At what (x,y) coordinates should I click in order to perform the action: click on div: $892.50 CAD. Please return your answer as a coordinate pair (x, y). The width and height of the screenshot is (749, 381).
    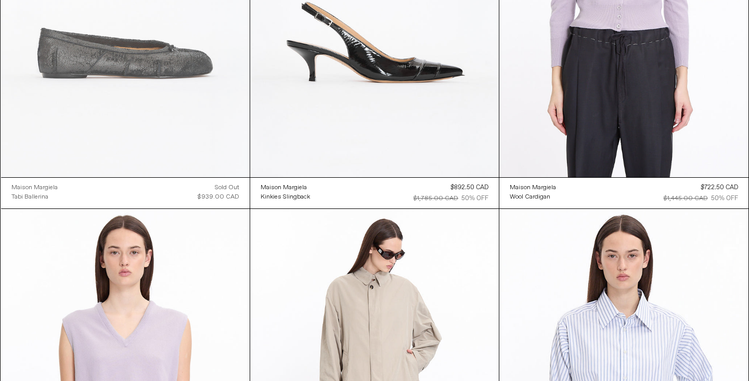
    Looking at the image, I should click on (469, 188).